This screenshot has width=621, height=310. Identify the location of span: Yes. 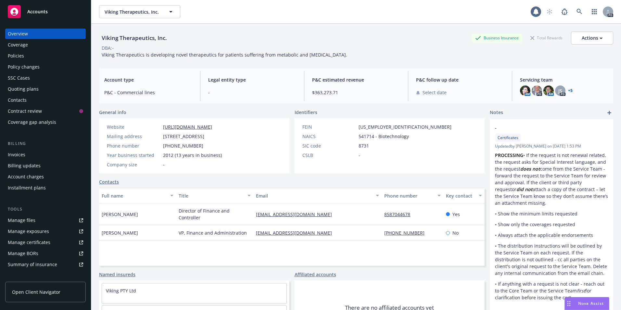
(456, 214).